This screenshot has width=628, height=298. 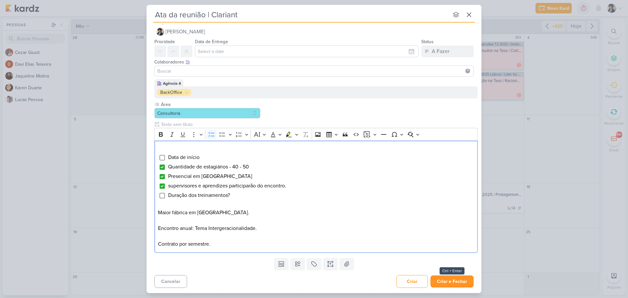 I want to click on input: Select a date, so click(x=307, y=51).